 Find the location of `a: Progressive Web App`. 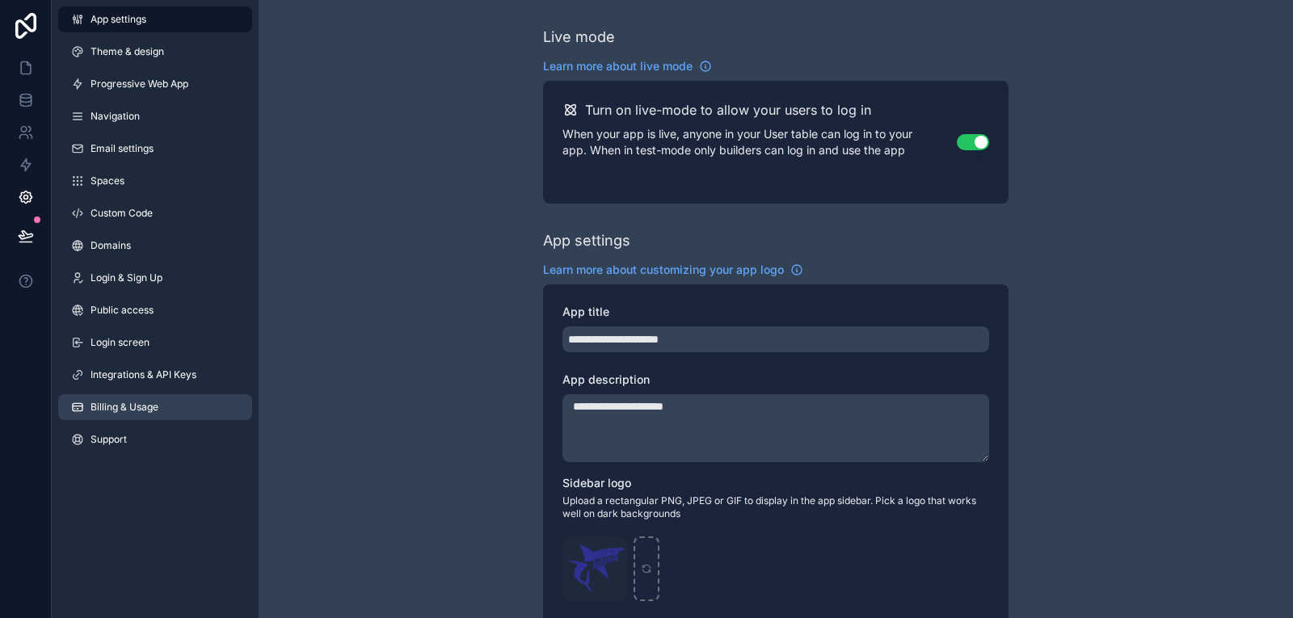

a: Progressive Web App is located at coordinates (155, 84).